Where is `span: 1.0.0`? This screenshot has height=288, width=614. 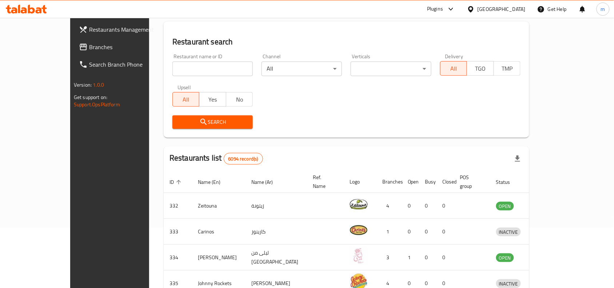 span: 1.0.0 is located at coordinates (98, 85).